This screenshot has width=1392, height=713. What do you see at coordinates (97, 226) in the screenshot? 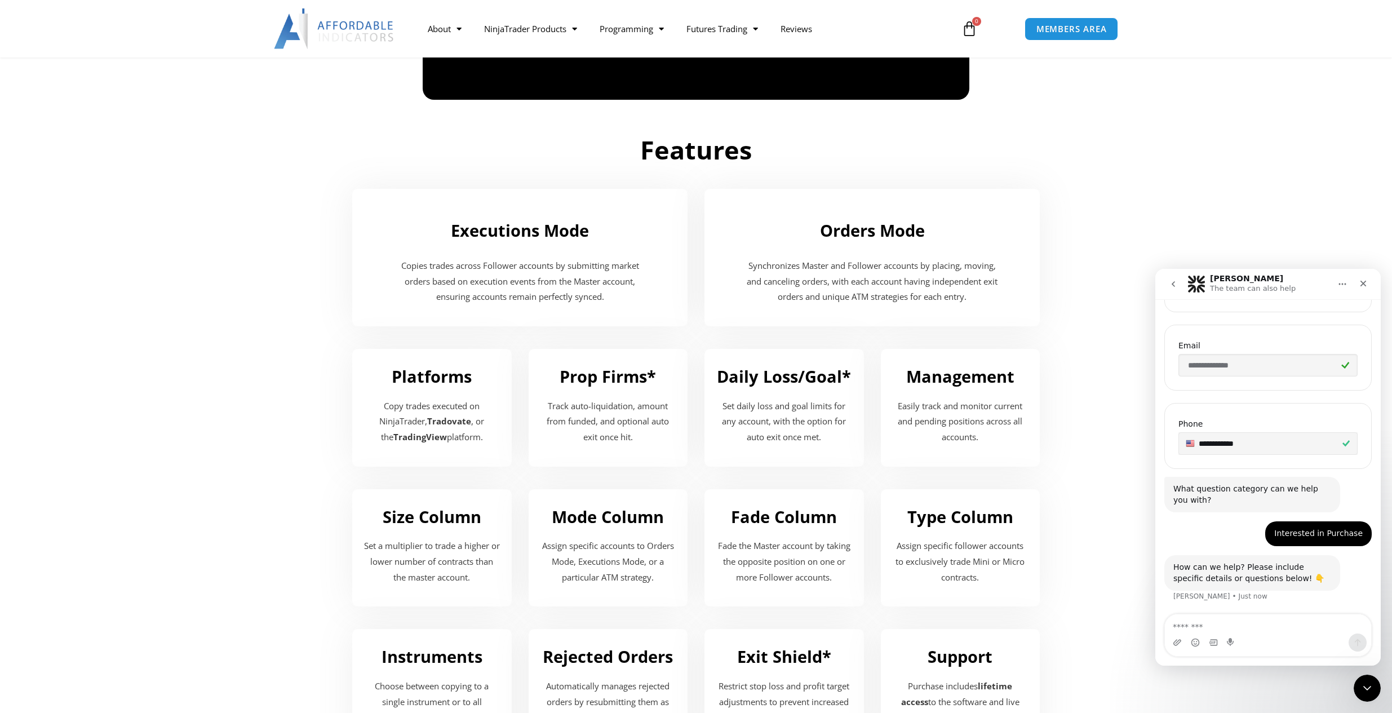
I see `div: What question category can we help you with?` at bounding box center [97, 226].